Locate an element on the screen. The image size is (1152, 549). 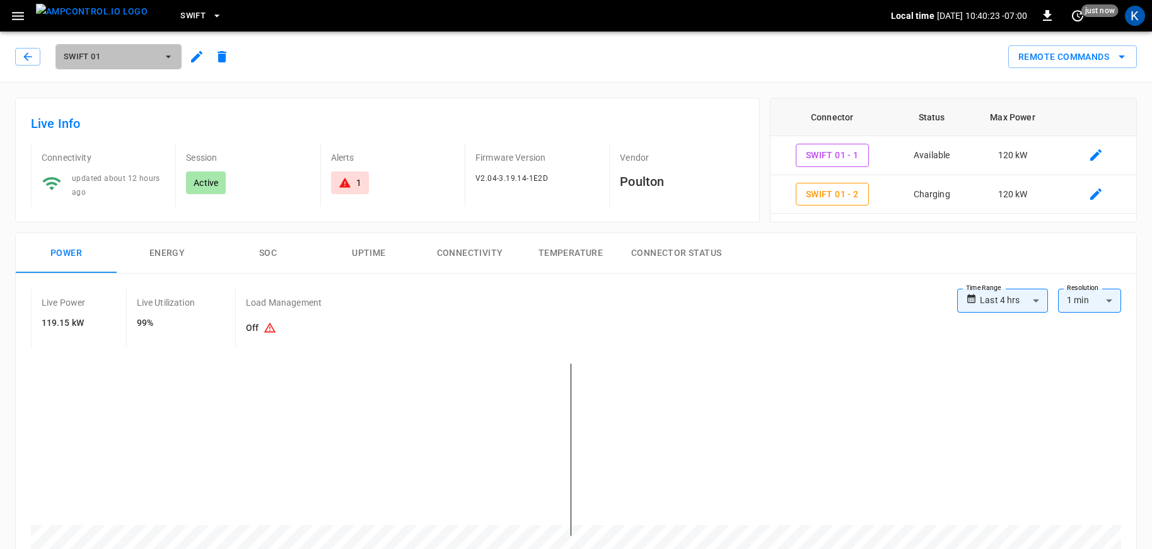
h6: 119.15 kW is located at coordinates (64, 323).